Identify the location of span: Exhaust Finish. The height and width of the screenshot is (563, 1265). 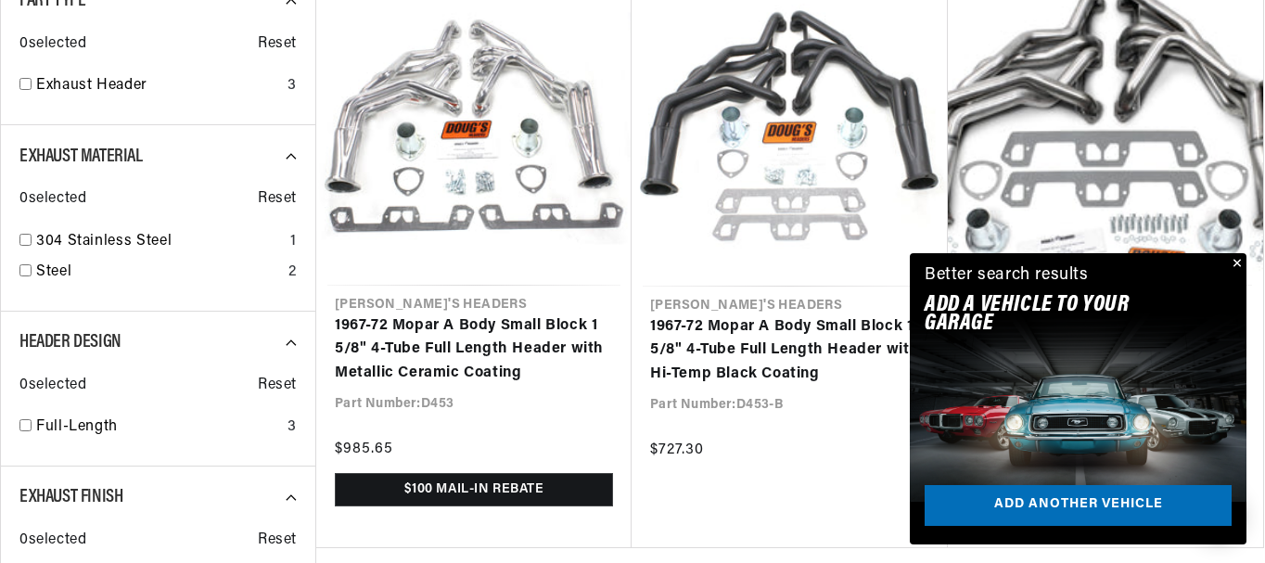
(70, 497).